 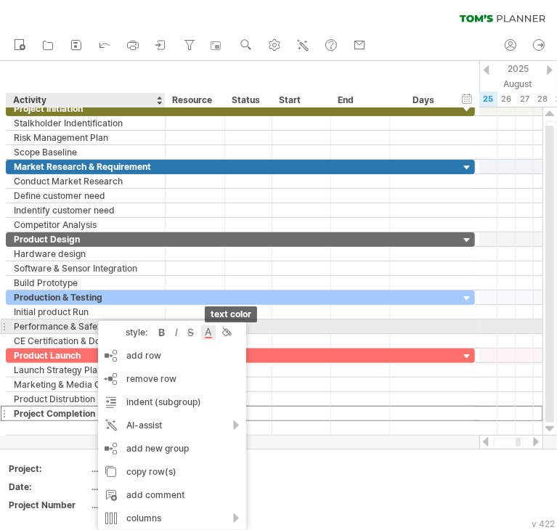 What do you see at coordinates (86, 311) in the screenshot?
I see `div: Initial product Run` at bounding box center [86, 311].